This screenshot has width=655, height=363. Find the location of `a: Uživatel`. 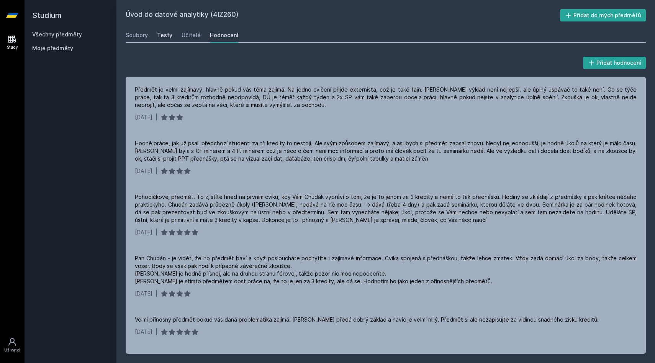

a: Uživatel is located at coordinates (12, 345).